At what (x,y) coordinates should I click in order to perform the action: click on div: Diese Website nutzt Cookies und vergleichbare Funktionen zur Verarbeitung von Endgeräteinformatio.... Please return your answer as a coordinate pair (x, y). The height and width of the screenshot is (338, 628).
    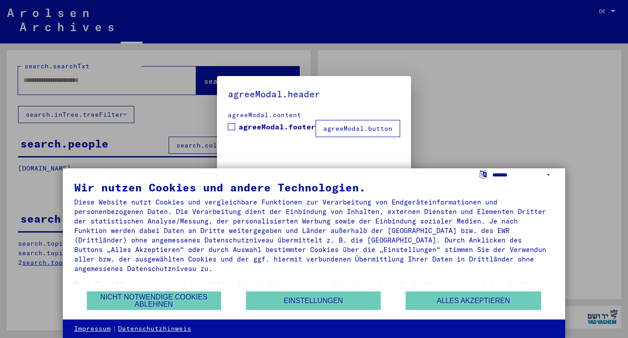
    Looking at the image, I should click on (314, 235).